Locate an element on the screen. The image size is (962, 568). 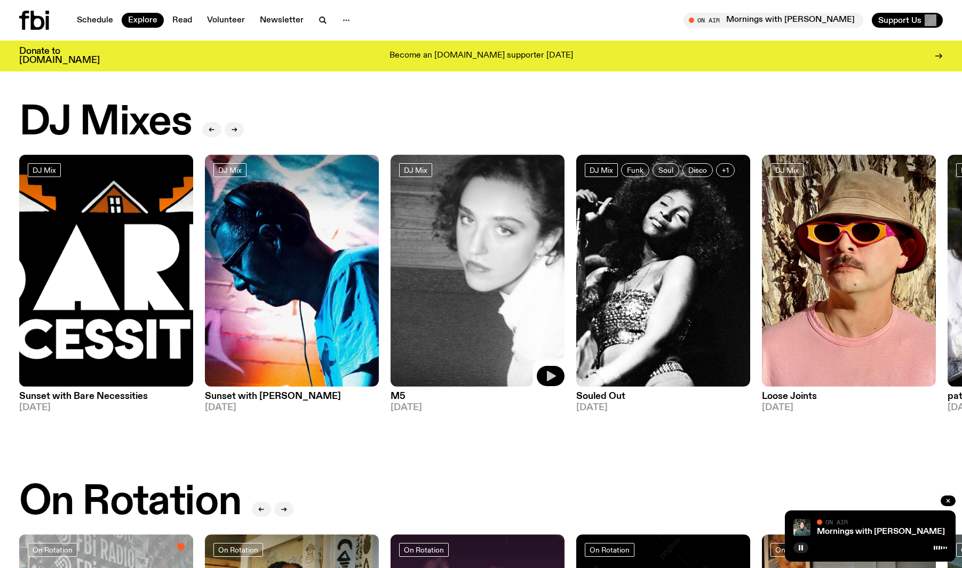
span: Disco is located at coordinates (697, 170).